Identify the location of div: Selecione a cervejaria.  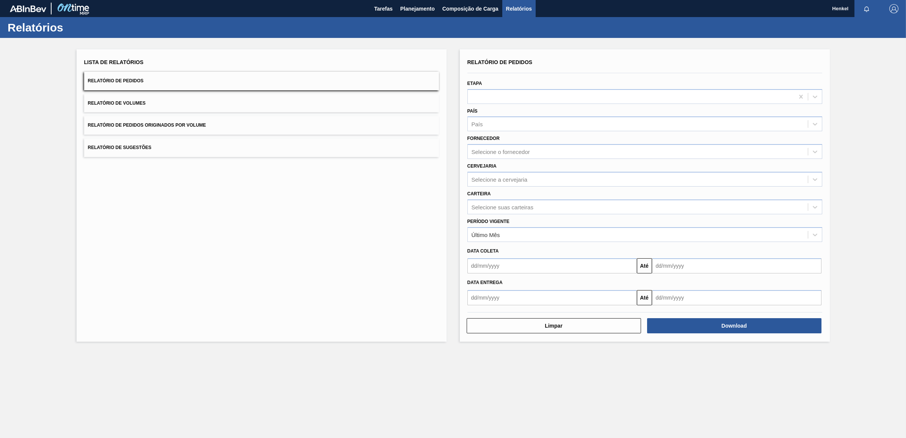
(500, 179).